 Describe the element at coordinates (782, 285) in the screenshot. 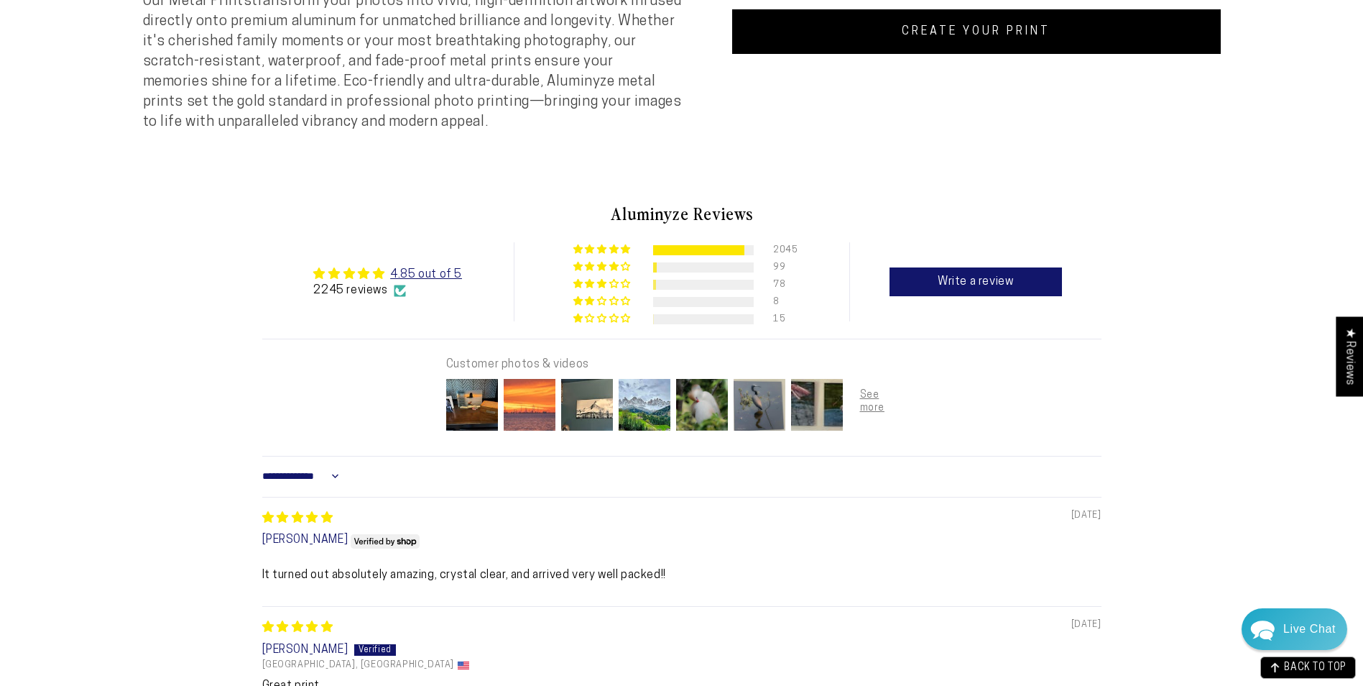

I see `div: 78` at that location.